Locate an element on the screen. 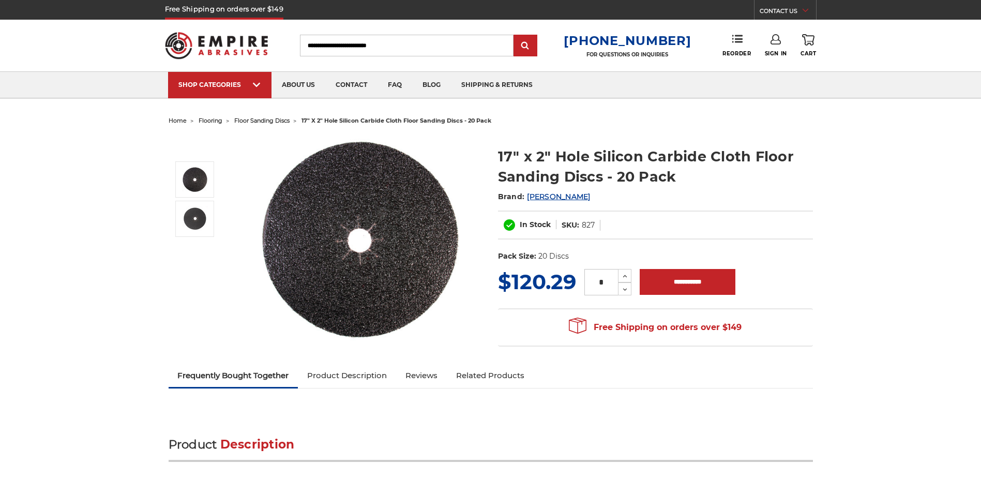  span: 17" x 2" hole silicon carbide cloth floor sanding discs - 20 pack is located at coordinates (396, 121).